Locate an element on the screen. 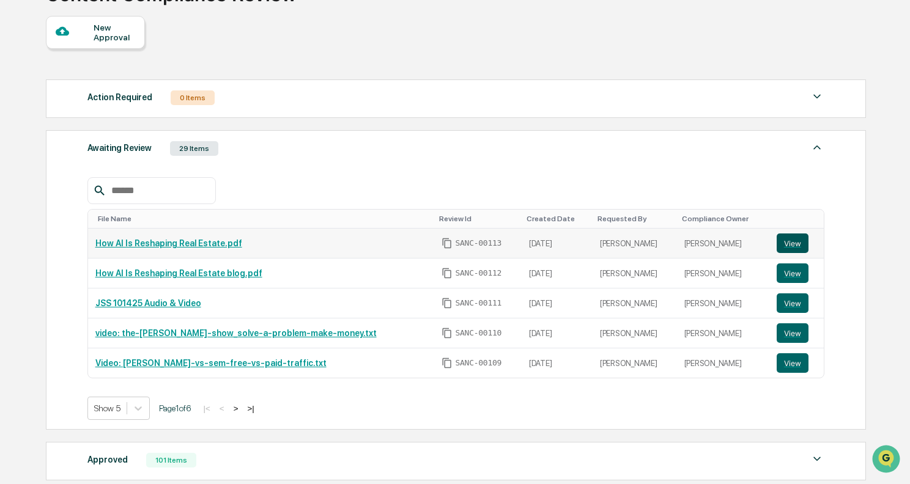  a: Powered byPylon is located at coordinates (117, 212).